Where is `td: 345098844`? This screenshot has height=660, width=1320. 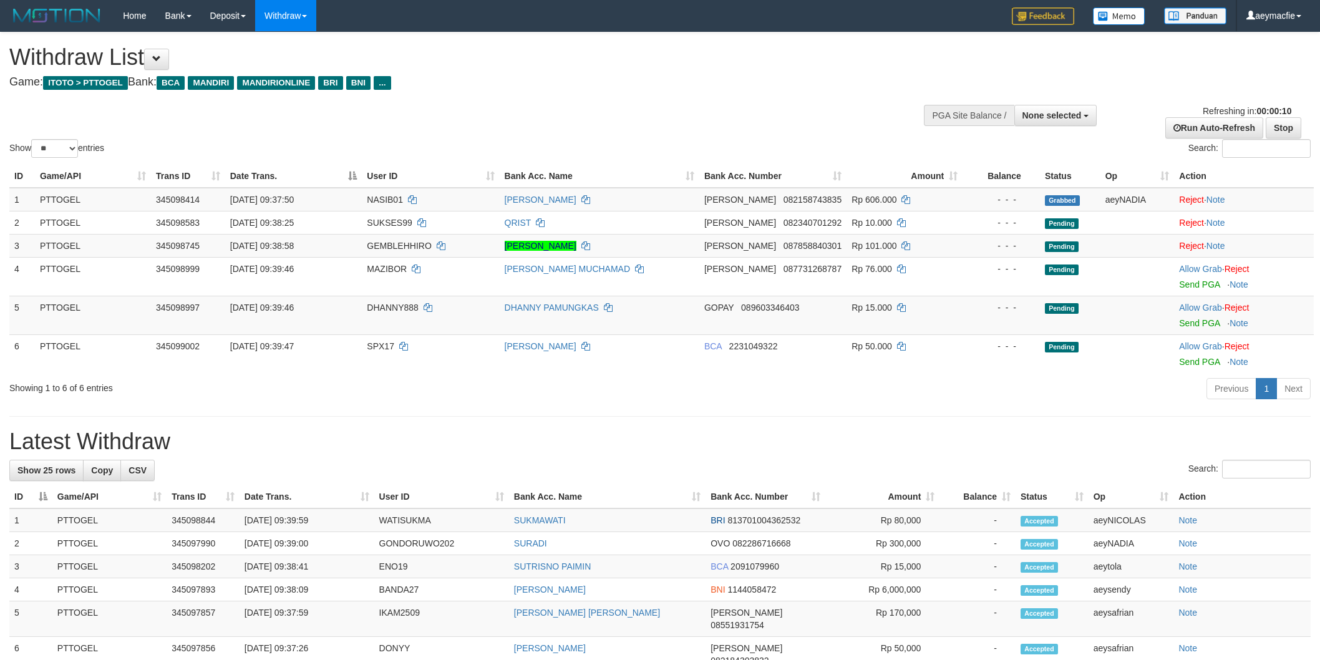
td: 345098844 is located at coordinates (203, 520).